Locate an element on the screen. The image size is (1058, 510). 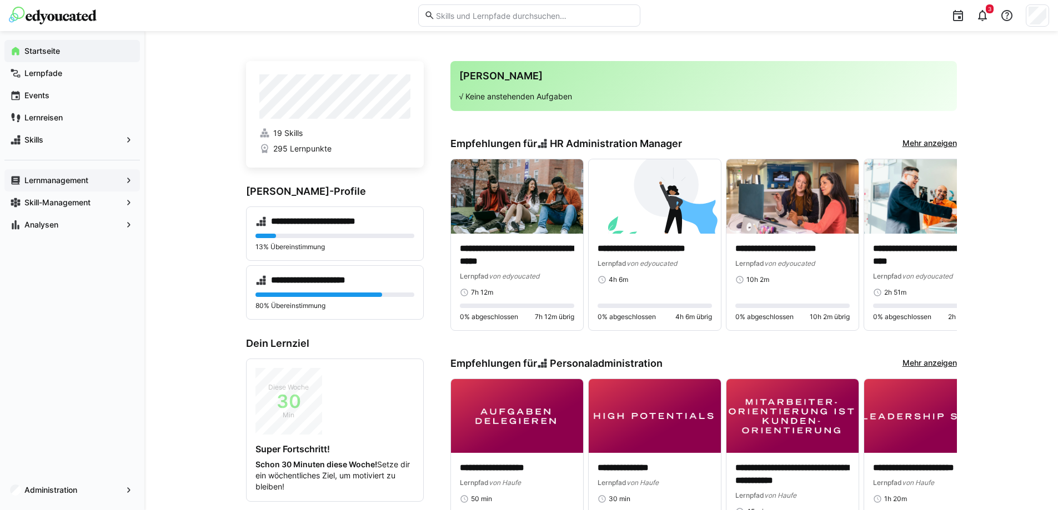
a: 19 Skills is located at coordinates (335, 133).